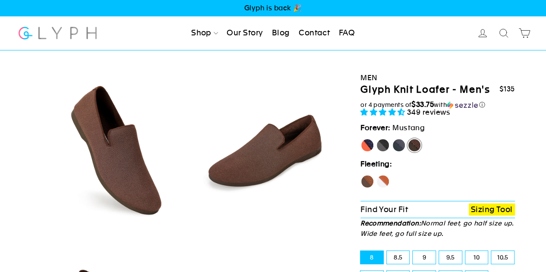 The width and height of the screenshot is (546, 272). I want to click on label: 8.5, so click(398, 258).